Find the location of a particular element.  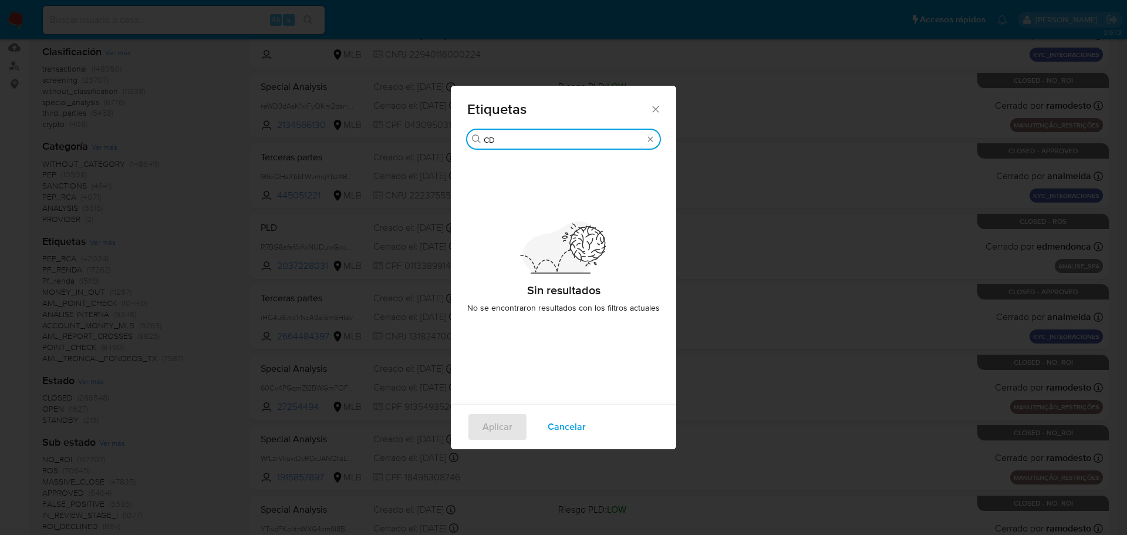

h2: Sin resultados is located at coordinates (564, 290).